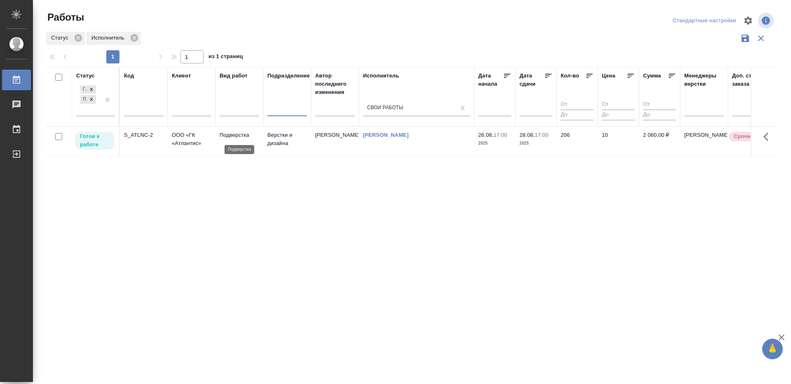 The height and width of the screenshot is (384, 791). Describe the element at coordinates (94, 140) in the screenshot. I see `p: Готов к работе` at that location.